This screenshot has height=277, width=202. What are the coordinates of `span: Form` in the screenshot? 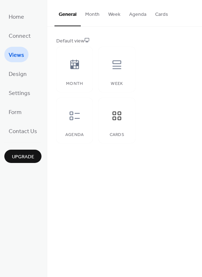 It's located at (15, 112).